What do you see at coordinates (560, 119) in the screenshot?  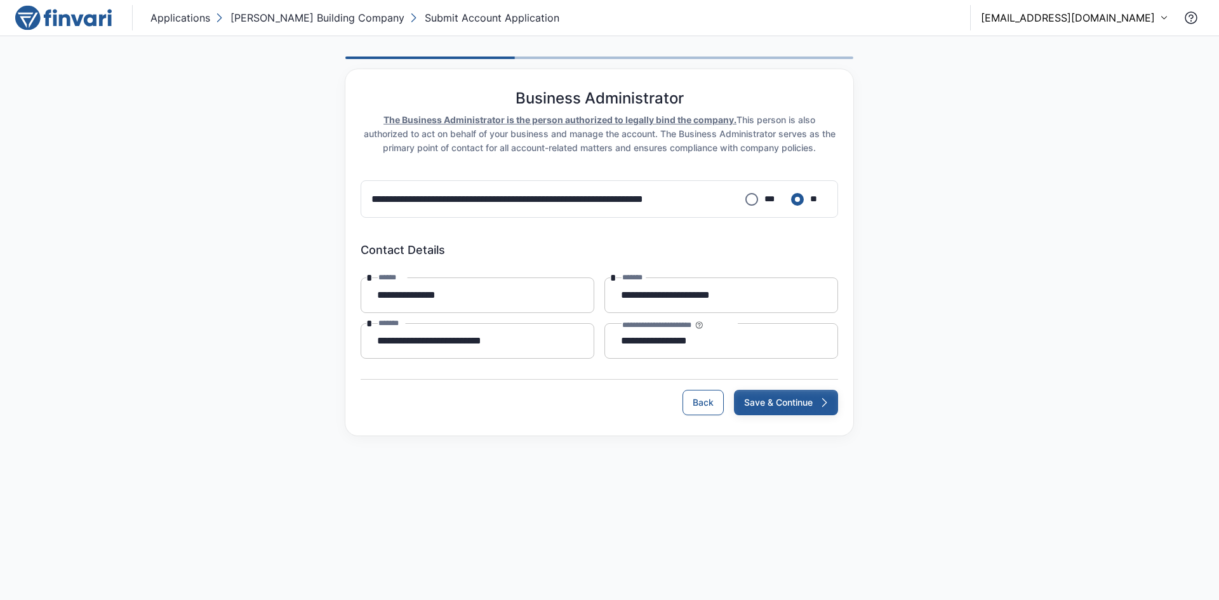 I see `u: The Business Administrator is the person authorized to legally bind the company.` at bounding box center [560, 119].